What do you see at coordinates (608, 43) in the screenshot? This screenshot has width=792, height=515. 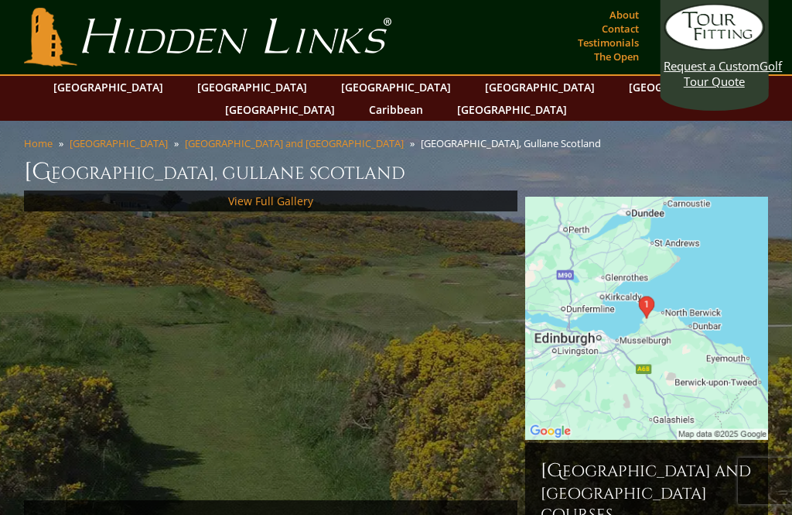 I see `a: Testimonials` at bounding box center [608, 43].